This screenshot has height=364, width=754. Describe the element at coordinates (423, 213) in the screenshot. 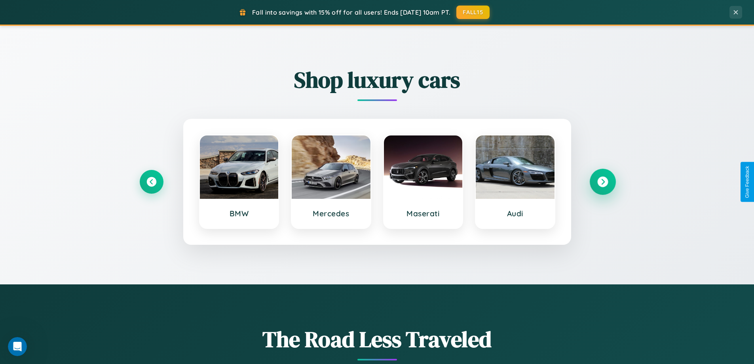

I see `h3: Maserati` at that location.